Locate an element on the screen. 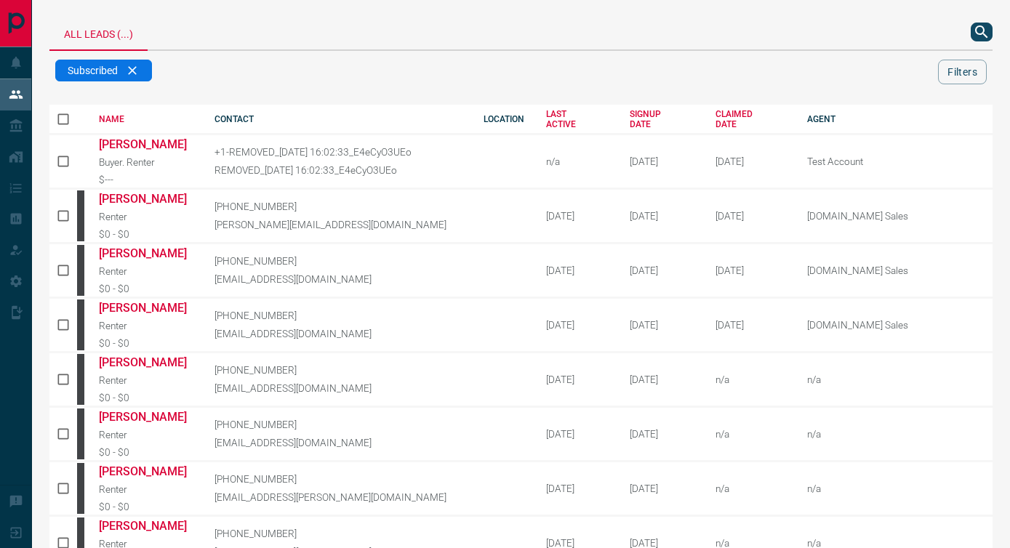 The image size is (1010, 548). div: SIGNUP DATE is located at coordinates (661, 119).